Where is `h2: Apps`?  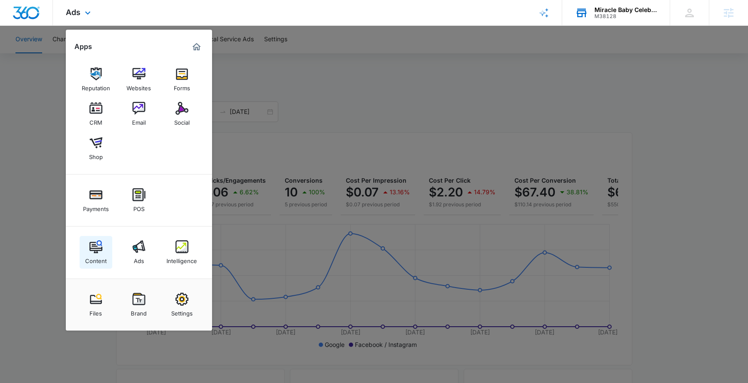 h2: Apps is located at coordinates (83, 46).